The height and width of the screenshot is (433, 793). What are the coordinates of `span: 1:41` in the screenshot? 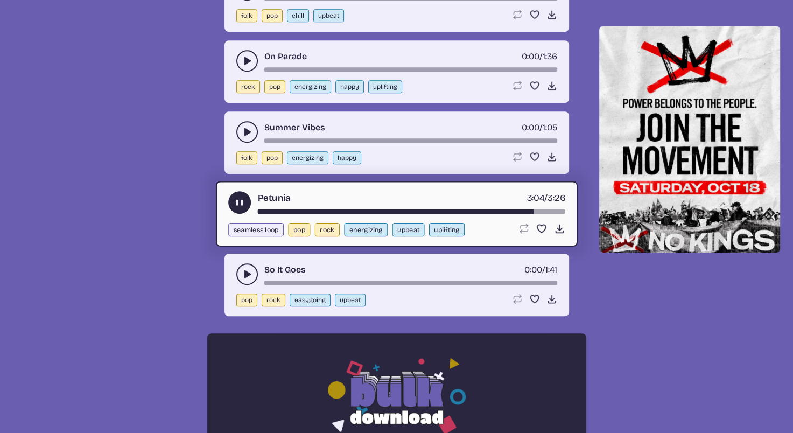 It's located at (551, 269).